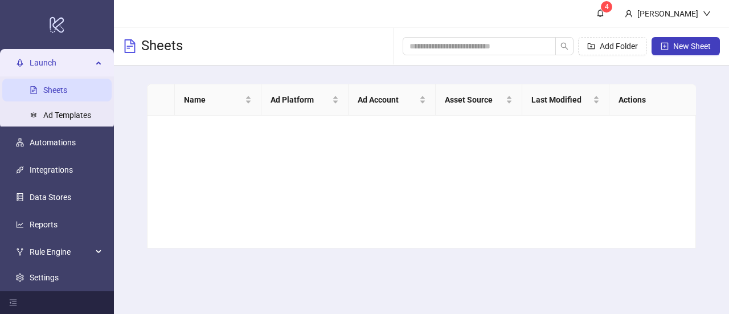 The height and width of the screenshot is (314, 729). What do you see at coordinates (44, 277) in the screenshot?
I see `a: Settings` at bounding box center [44, 277].